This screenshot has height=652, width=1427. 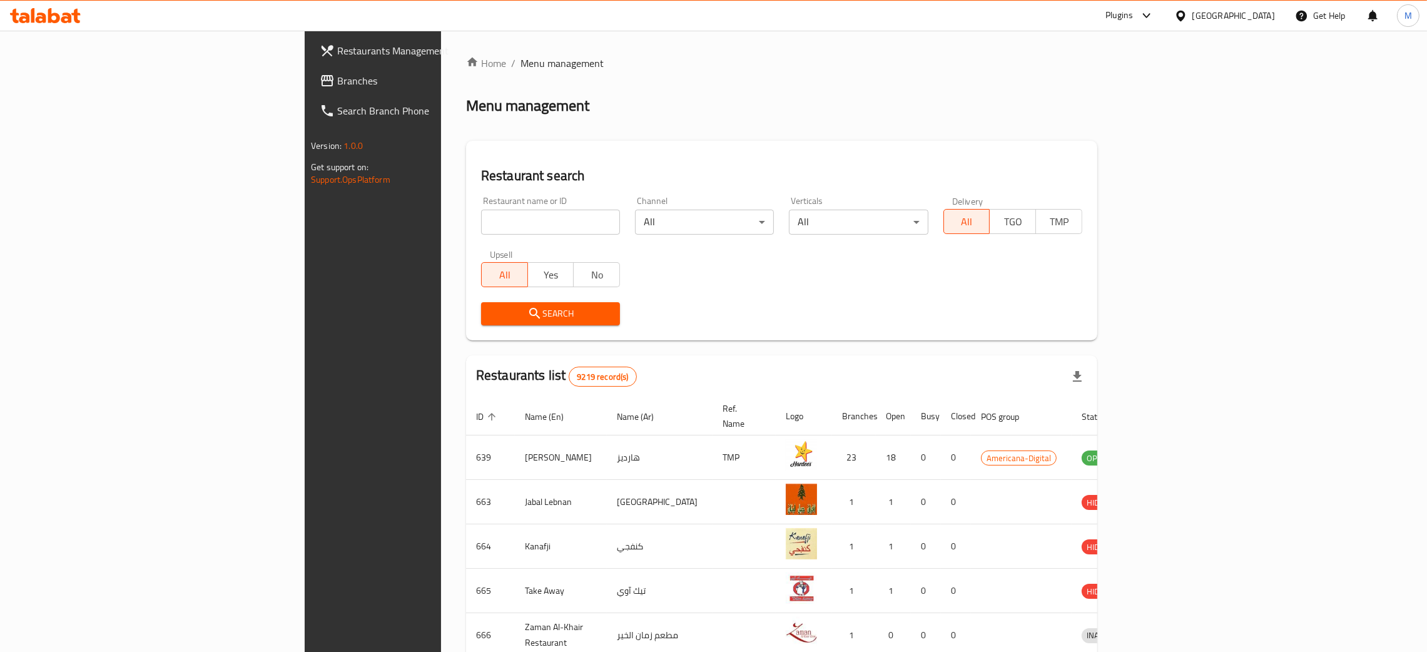 What do you see at coordinates (1103, 635) in the screenshot?
I see `span: INACTIVE` at bounding box center [1103, 635].